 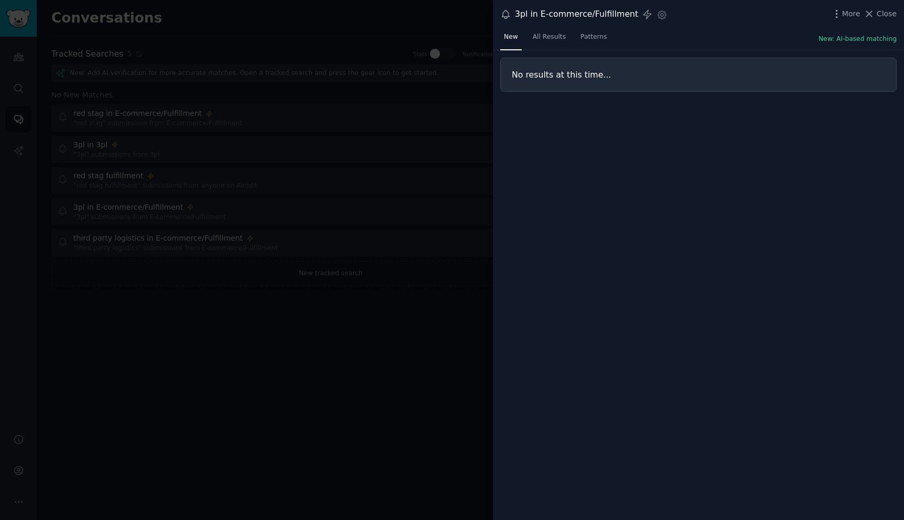 What do you see at coordinates (846, 14) in the screenshot?
I see `button: More` at bounding box center [846, 14].